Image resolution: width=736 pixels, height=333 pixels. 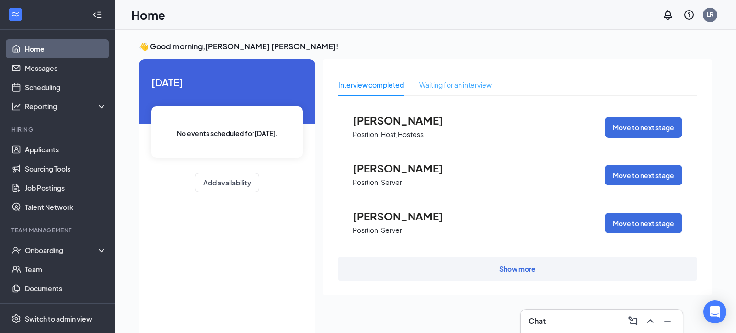 What do you see at coordinates (633, 321) in the screenshot?
I see `svg: ComposeMessage` at bounding box center [633, 321].